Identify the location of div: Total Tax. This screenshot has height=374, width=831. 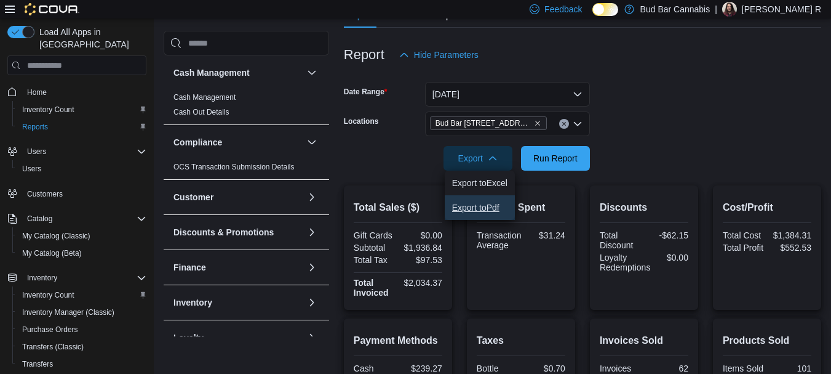
(375, 260).